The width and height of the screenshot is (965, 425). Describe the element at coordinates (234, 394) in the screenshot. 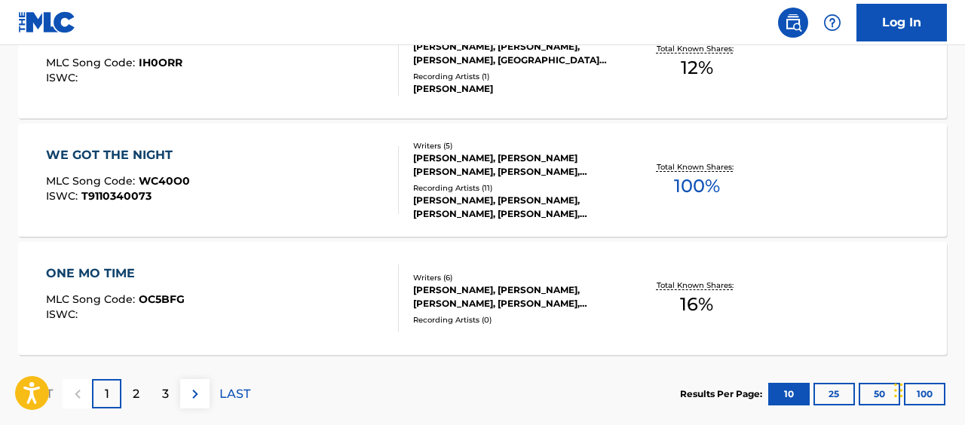

I see `p: LAST` at that location.